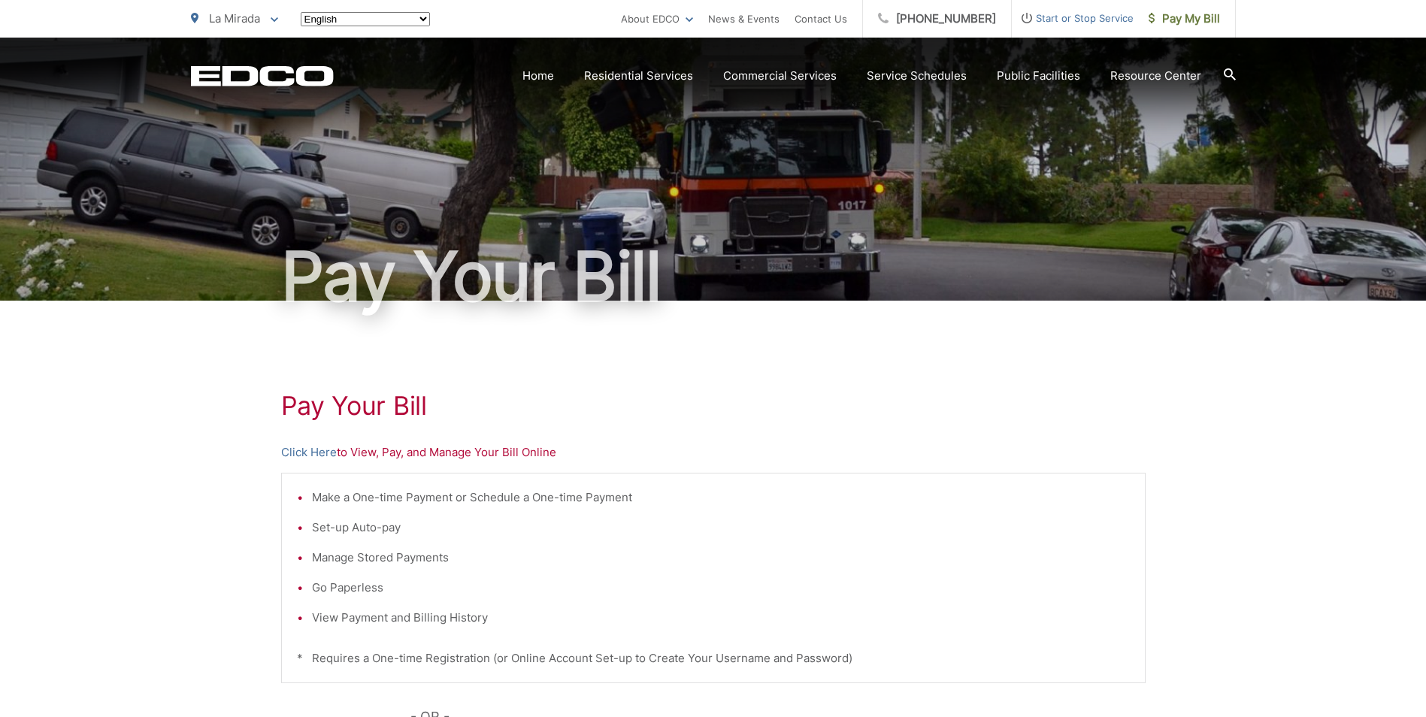 The width and height of the screenshot is (1426, 717). I want to click on a: Home, so click(538, 76).